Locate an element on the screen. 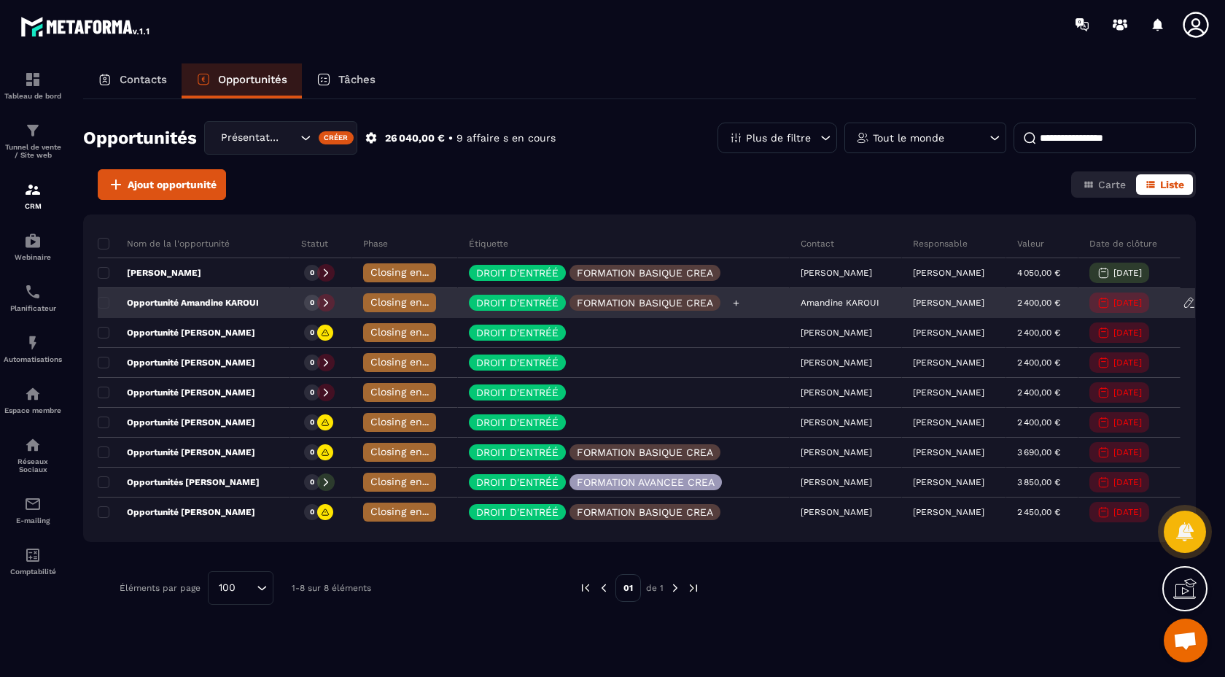  p: Date de clôture is located at coordinates (1123, 244).